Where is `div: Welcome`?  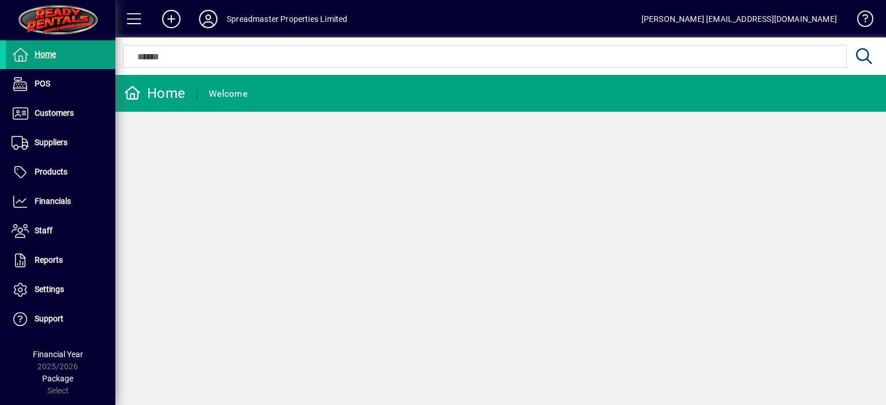 div: Welcome is located at coordinates (228, 94).